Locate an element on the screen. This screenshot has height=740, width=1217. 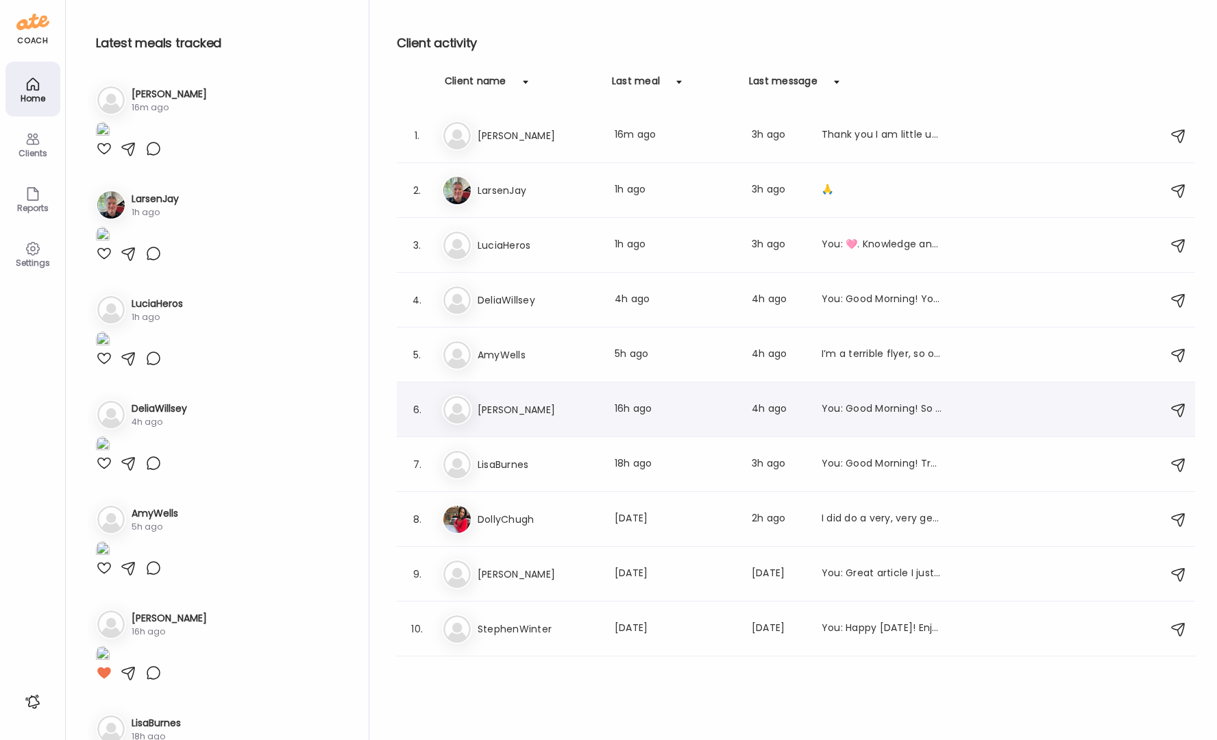
img: images%2F3EpIFRBJ9jV3DGfsxbnITPpyzT63%2Fdr5luxJ0ByK5Eir8kIuW%2F0d9aMBvrvgvNxJAojbiI_1080 is located at coordinates (103, 131).